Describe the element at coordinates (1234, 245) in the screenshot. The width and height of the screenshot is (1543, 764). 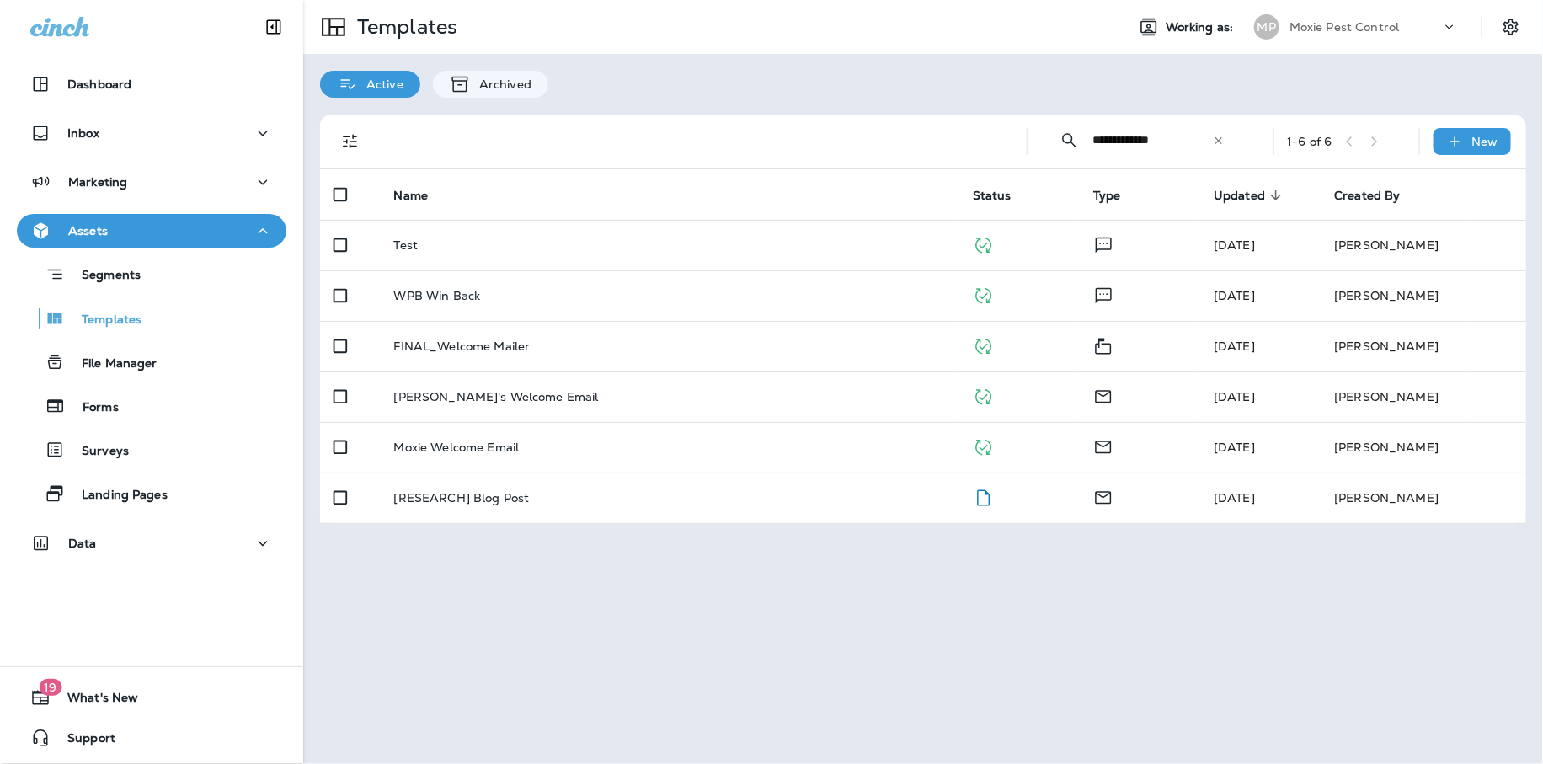
I see `span: Deanna Durrant` at that location.